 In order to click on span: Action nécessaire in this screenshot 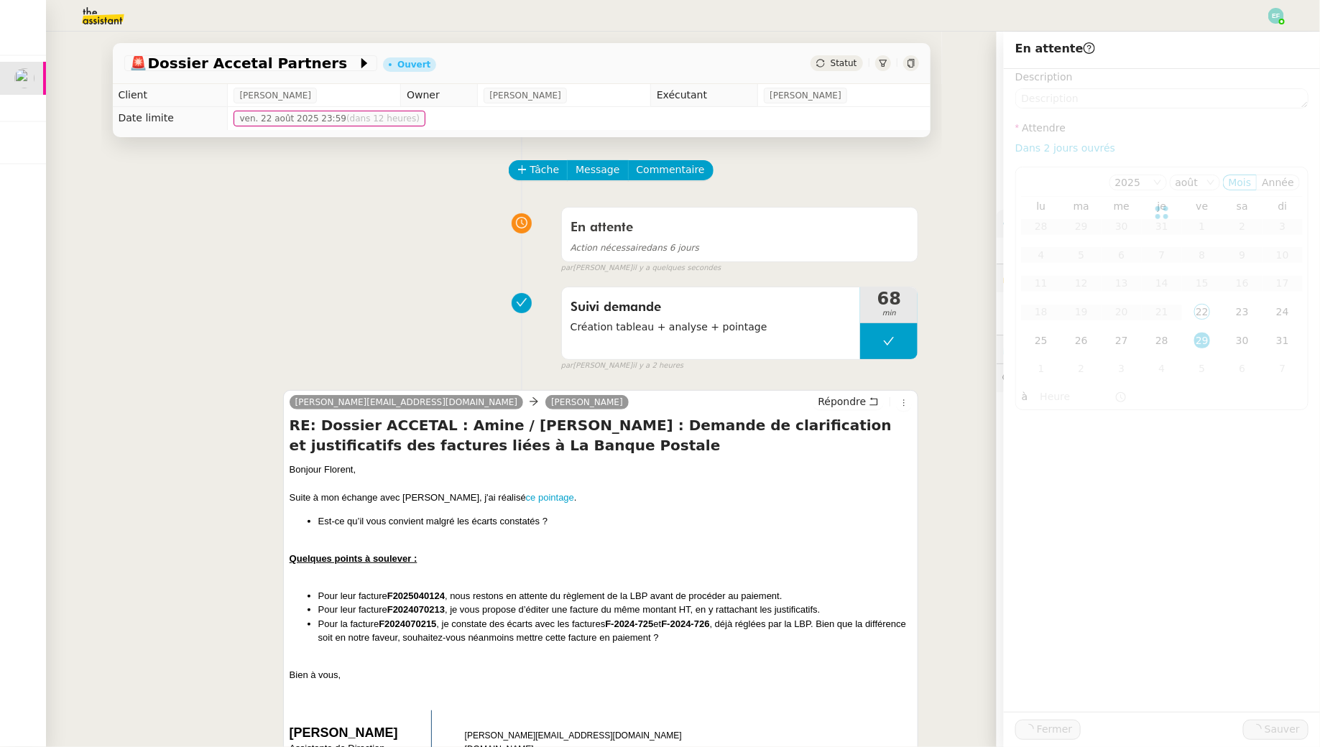, I will do `click(609, 248)`.